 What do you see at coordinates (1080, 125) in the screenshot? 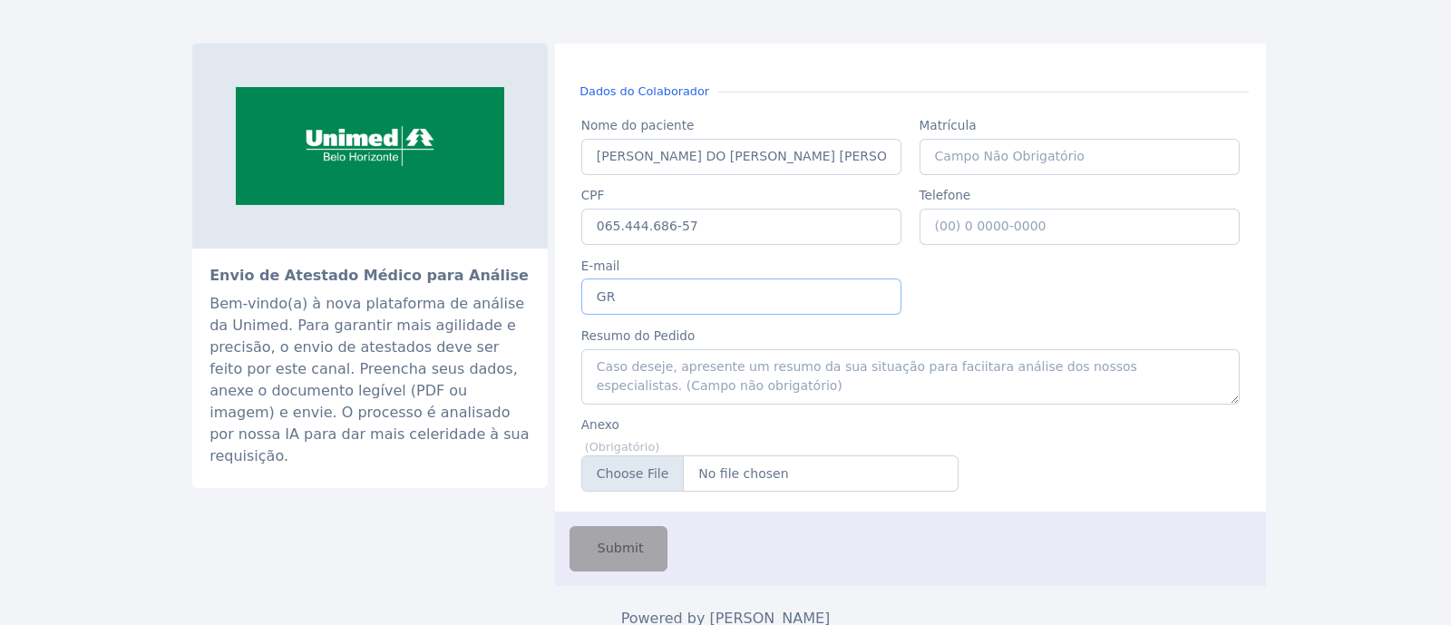
I see `label: Matrícula` at bounding box center [1080, 125].